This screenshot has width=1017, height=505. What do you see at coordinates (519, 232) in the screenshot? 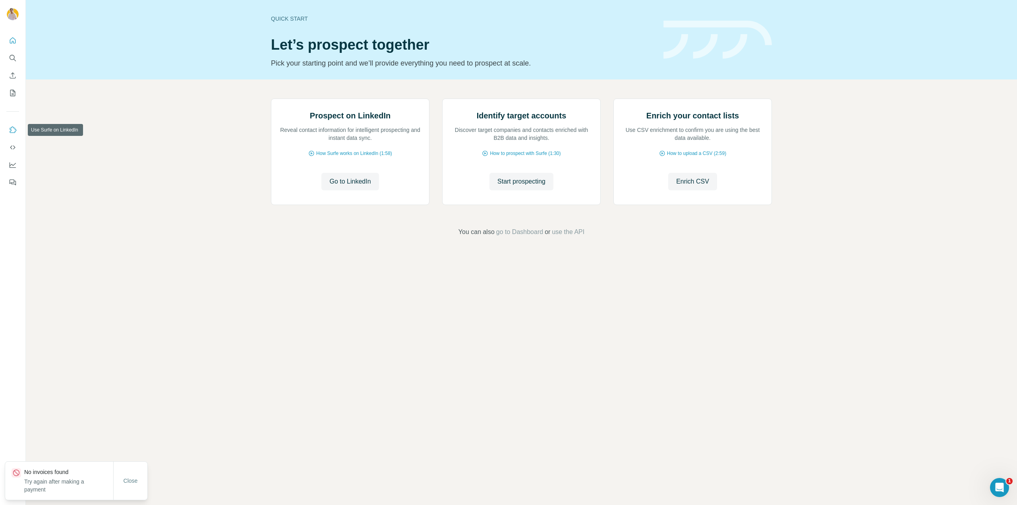
I see `span: go to Dashboard` at bounding box center [519, 232].